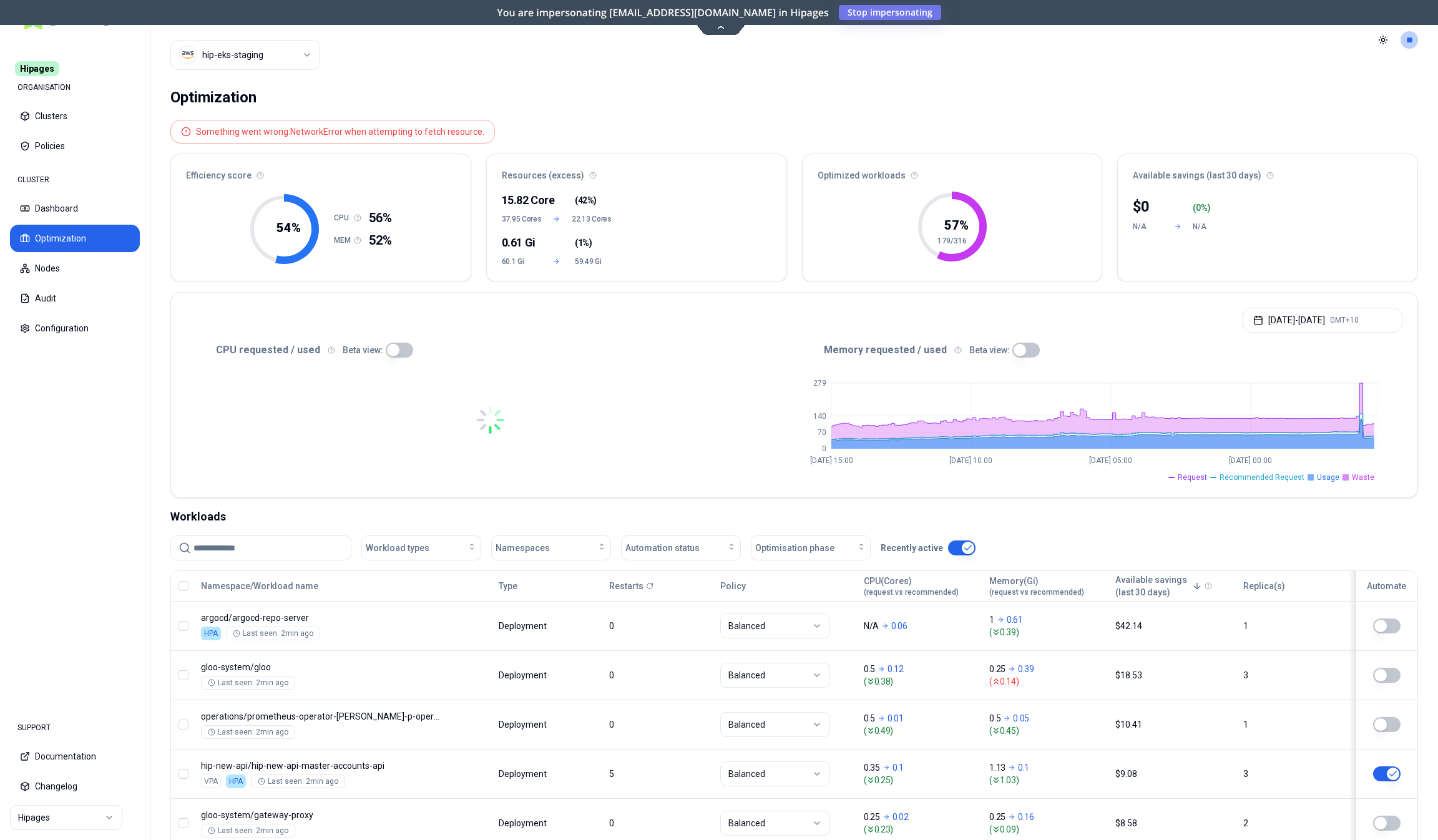  Describe the element at coordinates (520, 243) in the screenshot. I see `div: 0.61 Gi` at that location.